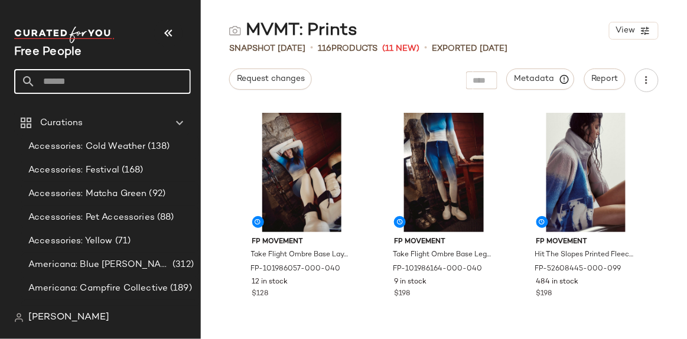 This screenshot has width=687, height=339. What do you see at coordinates (443, 255) in the screenshot?
I see `span: Take Flight Ombre Base Leggings by FP Movement at Free People in Blue, Size: XS/S` at bounding box center [443, 255].